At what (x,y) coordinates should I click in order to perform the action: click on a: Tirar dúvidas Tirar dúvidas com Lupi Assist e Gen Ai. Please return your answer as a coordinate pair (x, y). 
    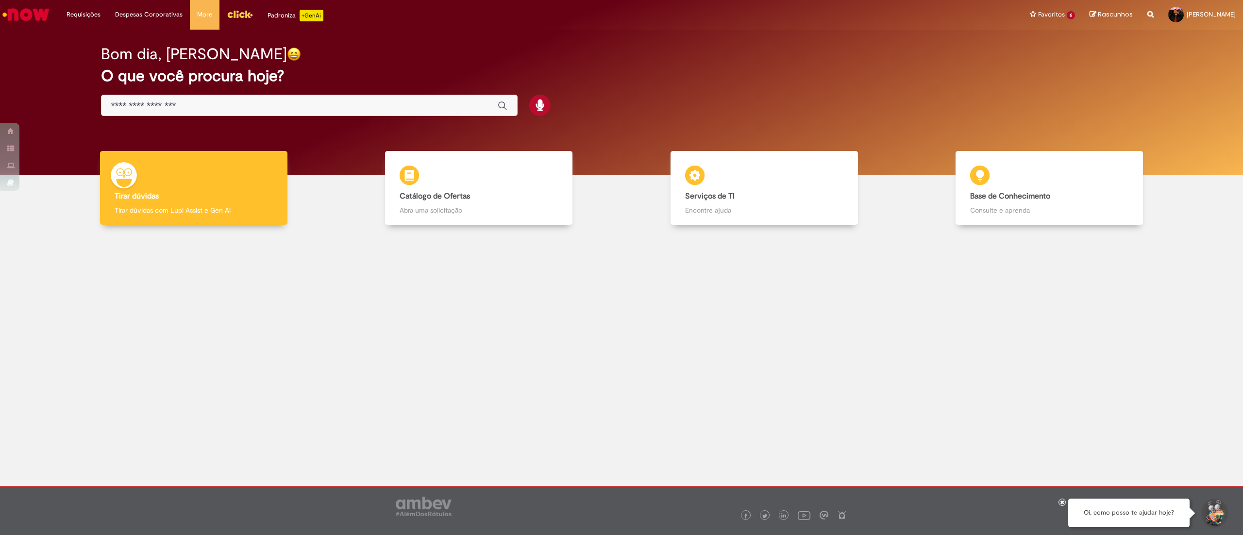
    Looking at the image, I should click on (194, 188).